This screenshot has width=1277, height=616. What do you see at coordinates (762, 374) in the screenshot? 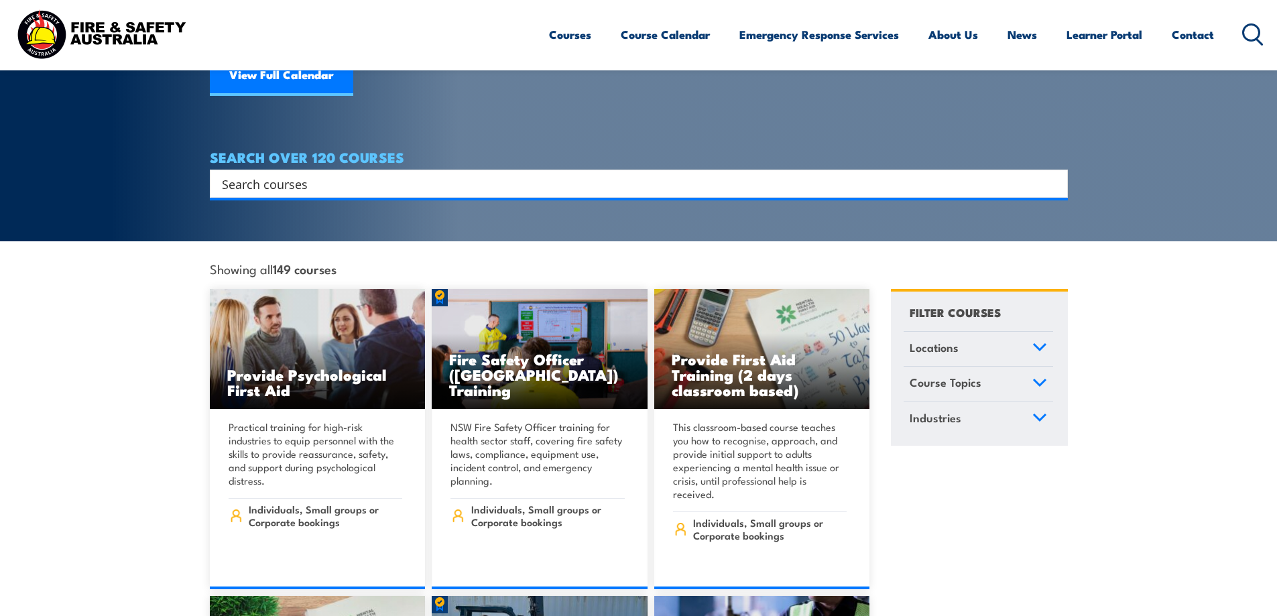
I see `h3: Provide First Aid Training (2 days classroom based)` at bounding box center [762, 374].